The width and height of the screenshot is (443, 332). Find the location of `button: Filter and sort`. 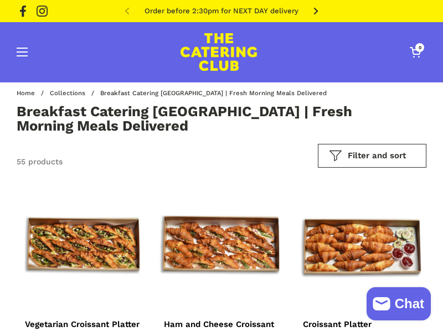

button: Filter and sort is located at coordinates (372, 156).